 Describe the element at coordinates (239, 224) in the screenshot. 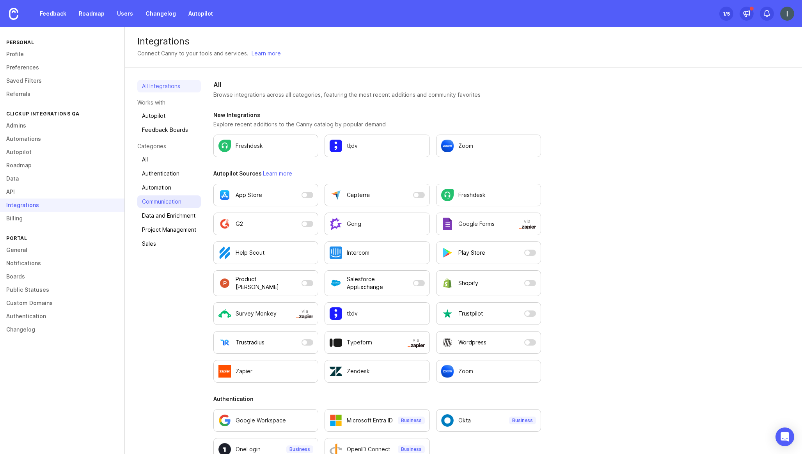

I see `p: G2` at that location.